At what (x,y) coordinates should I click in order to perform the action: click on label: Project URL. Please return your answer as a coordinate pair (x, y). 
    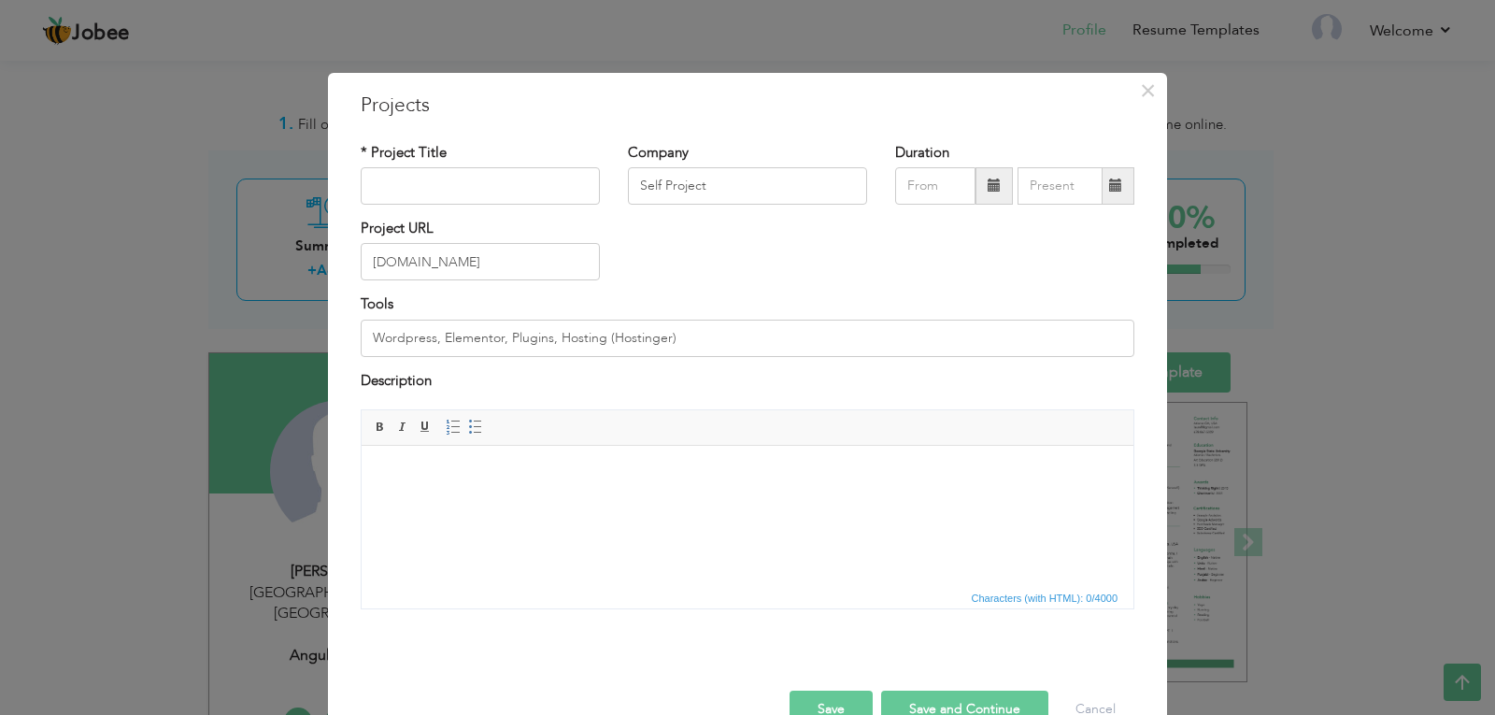
    Looking at the image, I should click on (397, 228).